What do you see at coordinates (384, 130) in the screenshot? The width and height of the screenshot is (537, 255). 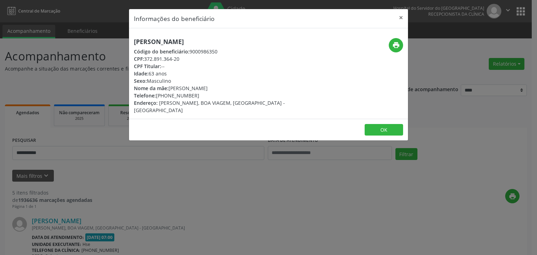 I see `button: OK` at bounding box center [384, 130].